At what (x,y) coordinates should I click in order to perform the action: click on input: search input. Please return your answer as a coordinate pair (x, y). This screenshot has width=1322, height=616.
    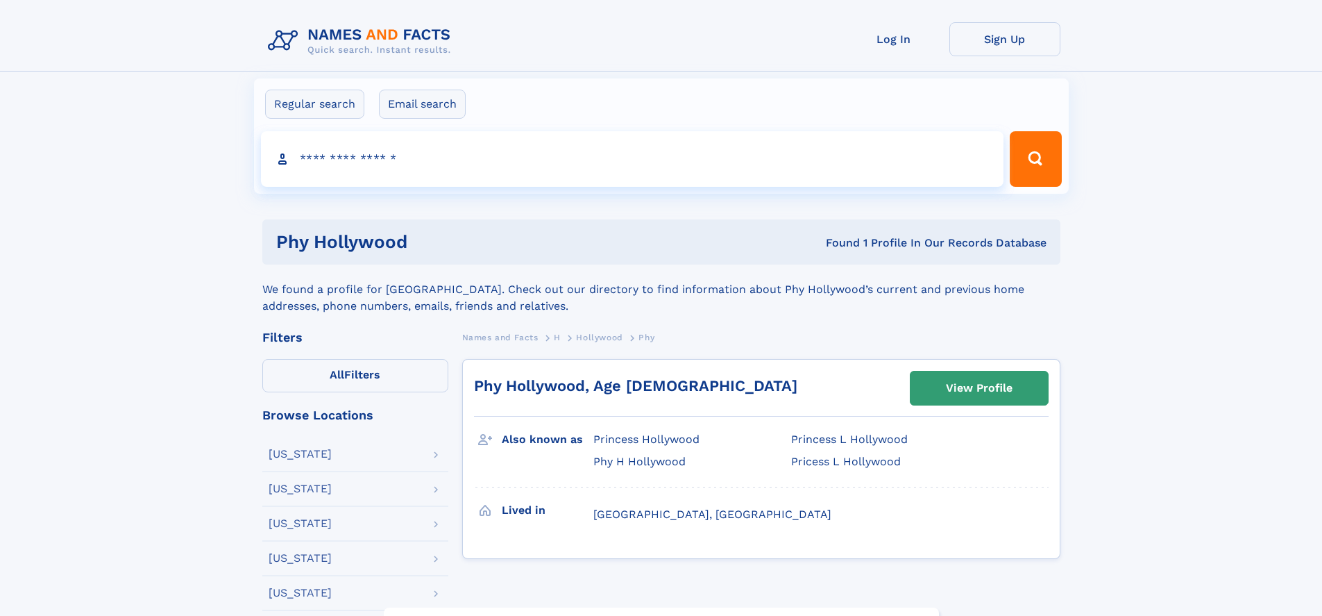
    Looking at the image, I should click on (632, 159).